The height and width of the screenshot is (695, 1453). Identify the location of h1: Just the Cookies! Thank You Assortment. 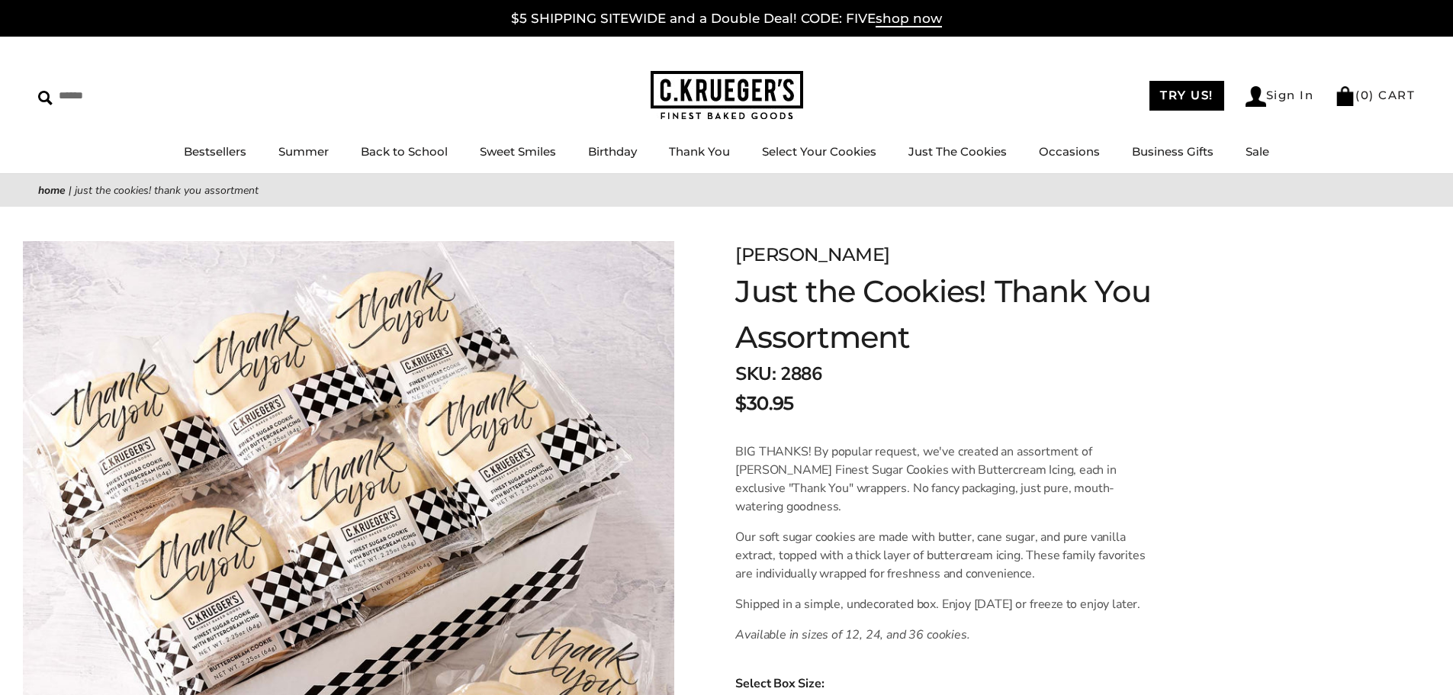
(979, 314).